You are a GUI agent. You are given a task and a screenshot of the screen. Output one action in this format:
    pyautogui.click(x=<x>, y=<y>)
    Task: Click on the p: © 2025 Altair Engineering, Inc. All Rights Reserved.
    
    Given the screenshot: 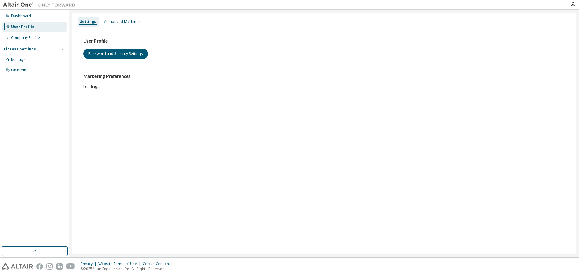 What is the action you would take?
    pyautogui.click(x=127, y=268)
    